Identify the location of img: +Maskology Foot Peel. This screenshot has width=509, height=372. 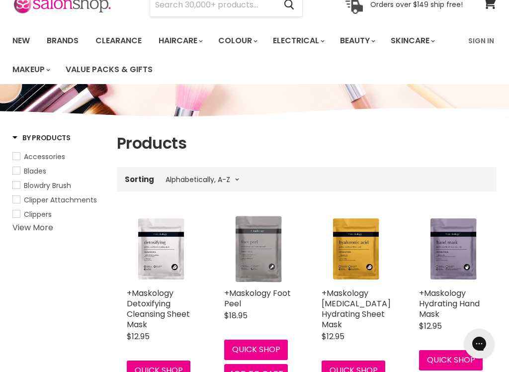
(258, 249).